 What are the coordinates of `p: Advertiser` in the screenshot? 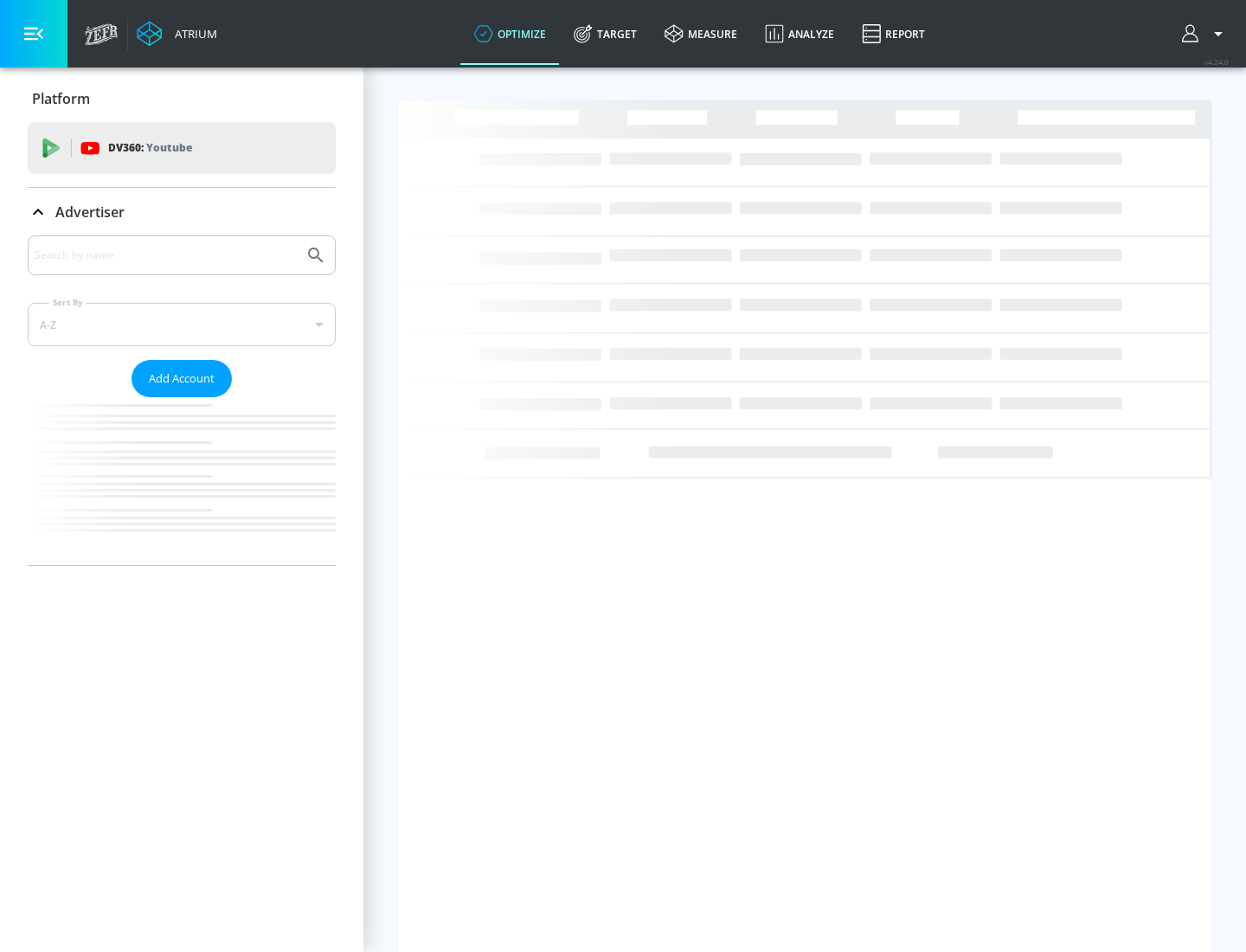 It's located at (90, 212).